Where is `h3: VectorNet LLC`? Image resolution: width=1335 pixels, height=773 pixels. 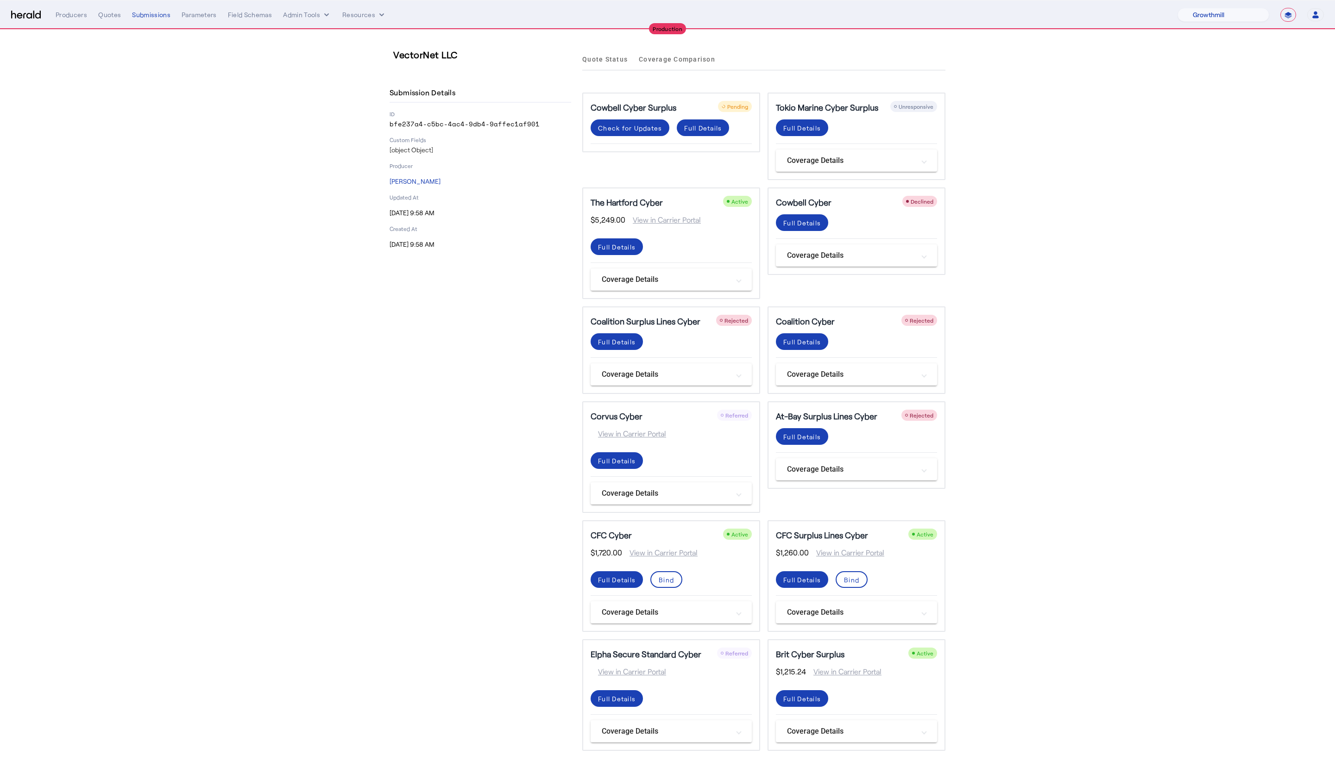
h3: VectorNet LLC is located at coordinates (484, 55).